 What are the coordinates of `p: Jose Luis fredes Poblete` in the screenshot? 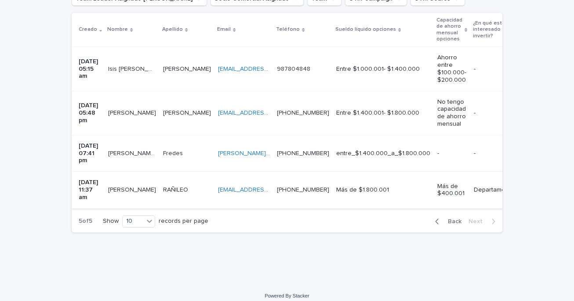 It's located at (133, 153).